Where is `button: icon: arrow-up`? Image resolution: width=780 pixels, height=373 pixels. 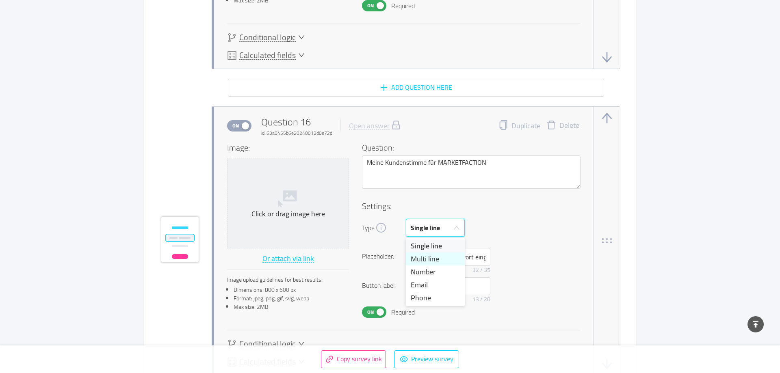
button: icon: arrow-up is located at coordinates (607, 118).